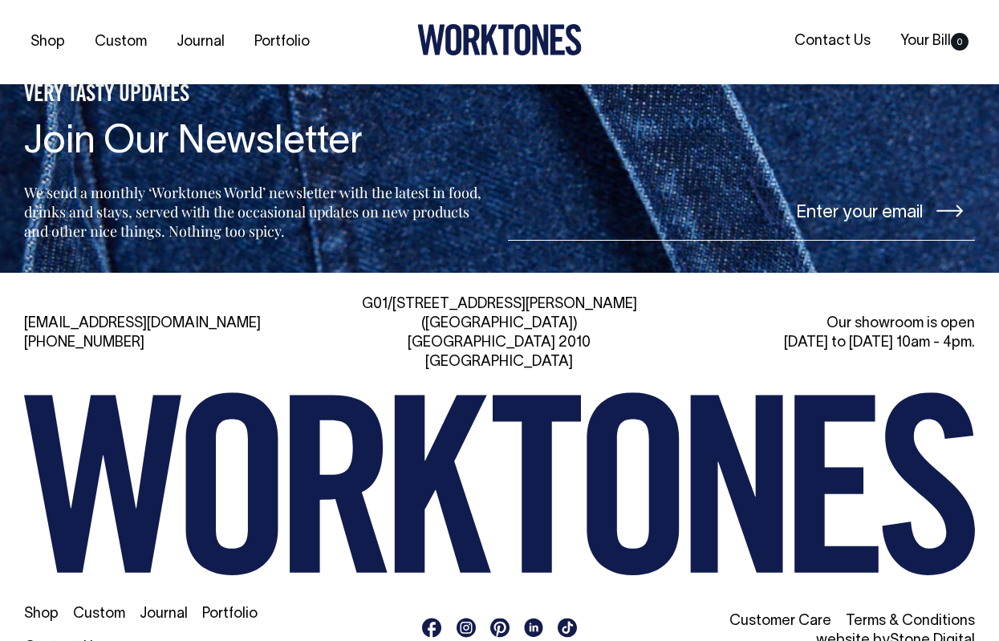  What do you see at coordinates (255, 143) in the screenshot?
I see `h4: Join Our Newsletter` at bounding box center [255, 143].